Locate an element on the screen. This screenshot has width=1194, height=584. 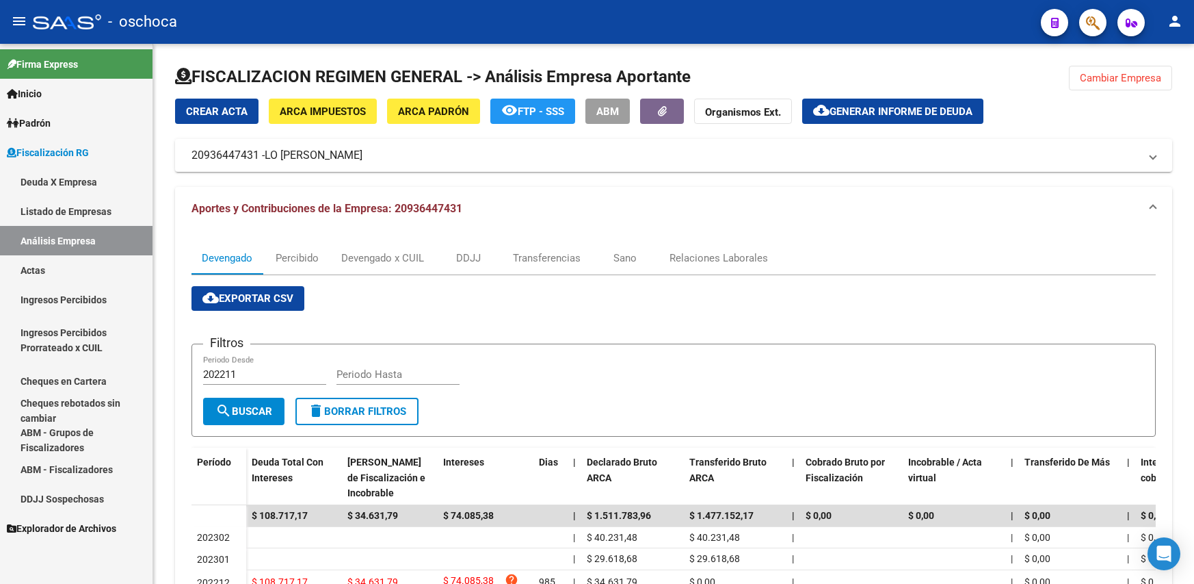
span: Aportes y Contribuciones de la Empresa: 20936447431 is located at coordinates (327, 208).